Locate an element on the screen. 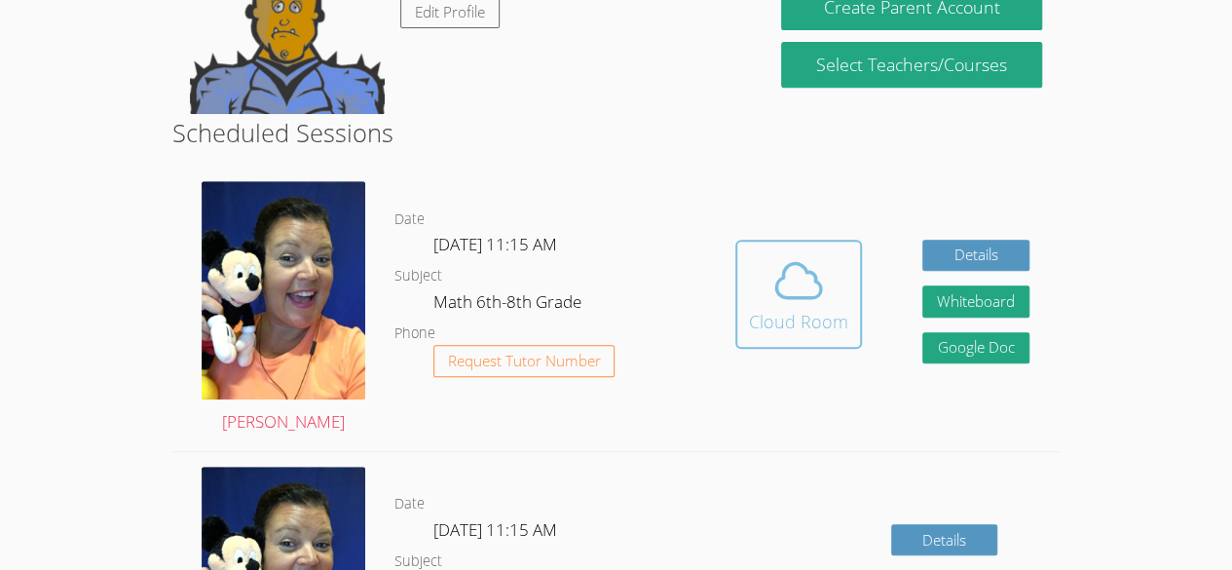  a: Google Doc is located at coordinates (976, 348).